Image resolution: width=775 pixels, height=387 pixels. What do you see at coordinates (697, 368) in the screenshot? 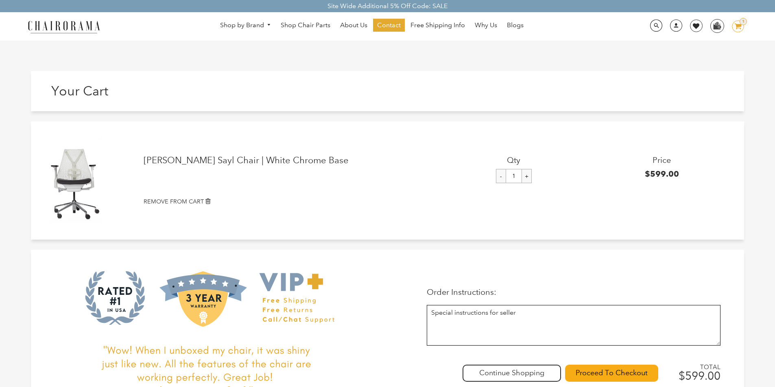
I see `span: TOTAL` at bounding box center [697, 368].